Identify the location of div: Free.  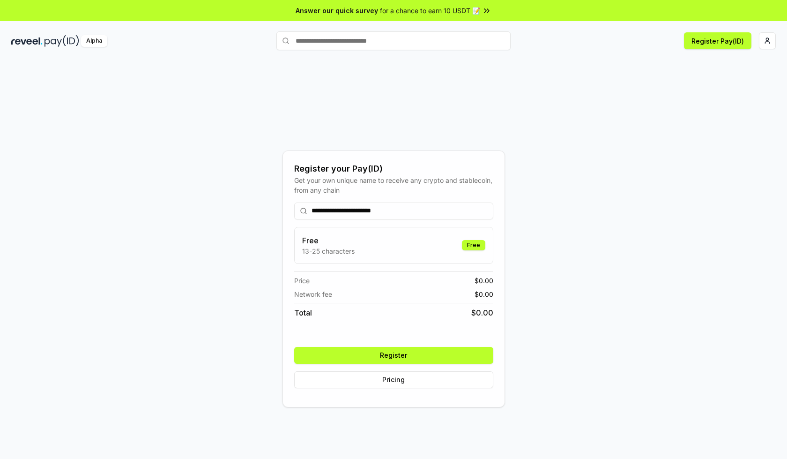
(474, 245).